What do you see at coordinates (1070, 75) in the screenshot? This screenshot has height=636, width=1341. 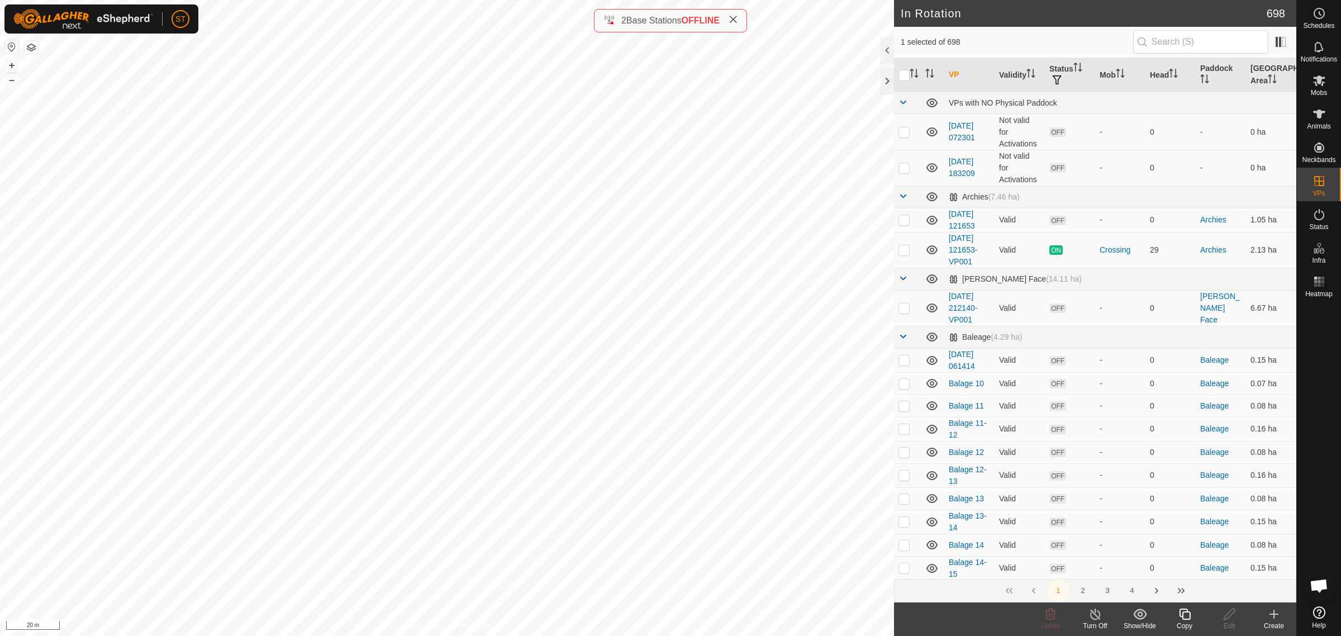 I see `th: Status` at bounding box center [1070, 75].